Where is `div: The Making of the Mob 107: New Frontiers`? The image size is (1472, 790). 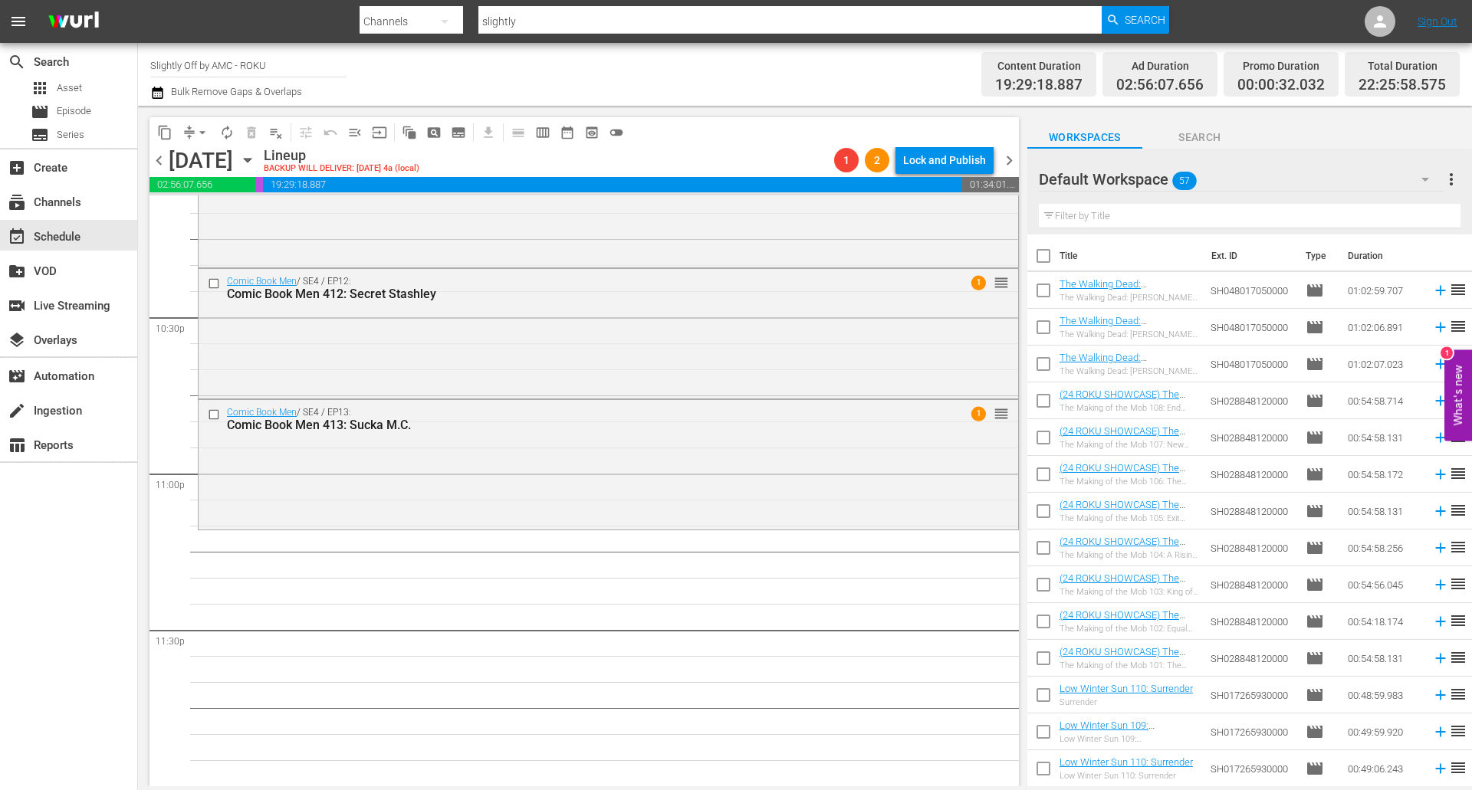
div: The Making of the Mob 107: New Frontiers is located at coordinates (1128, 445).